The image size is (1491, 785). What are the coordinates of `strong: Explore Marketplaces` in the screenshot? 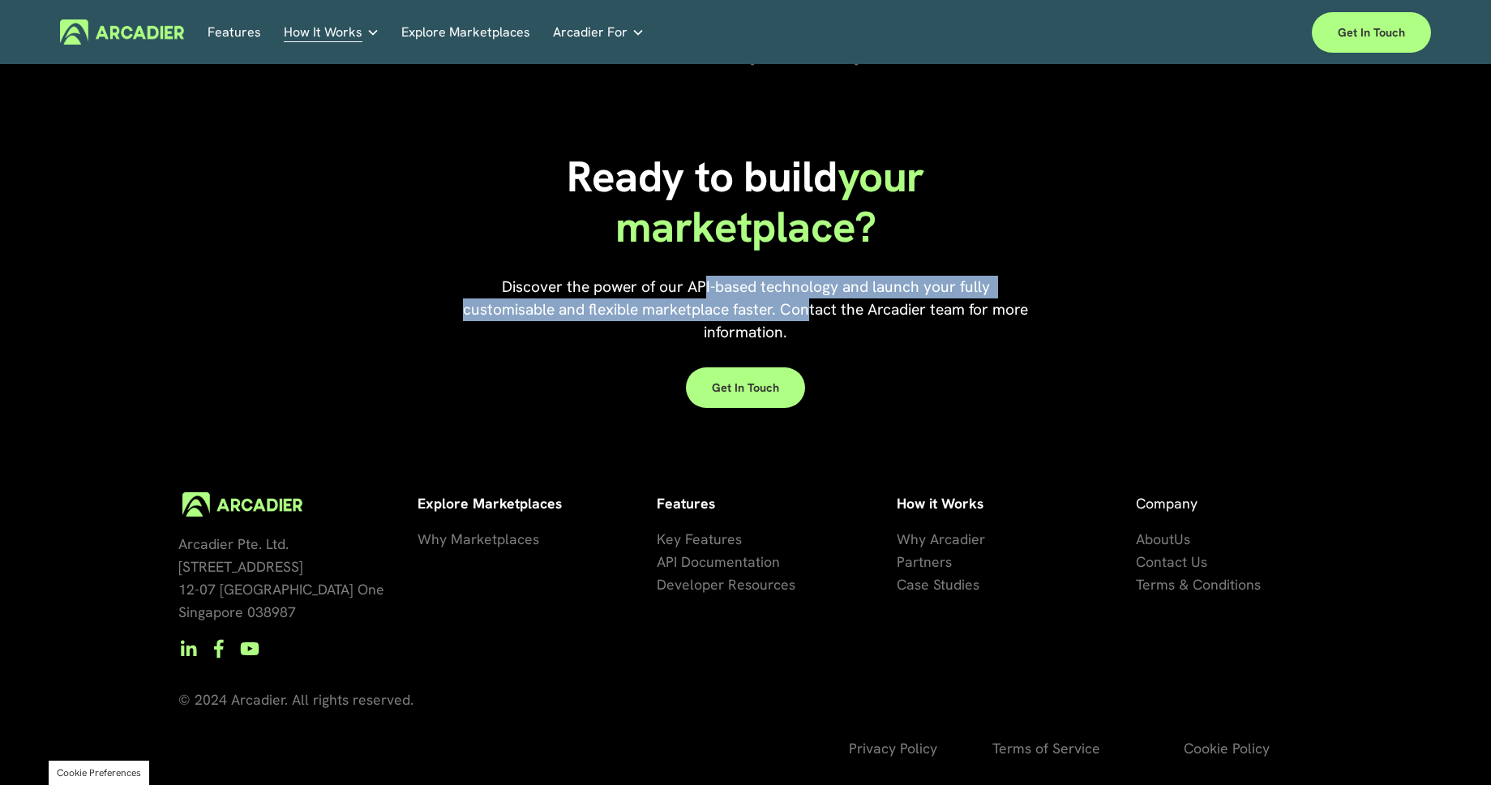 It's located at (490, 503).